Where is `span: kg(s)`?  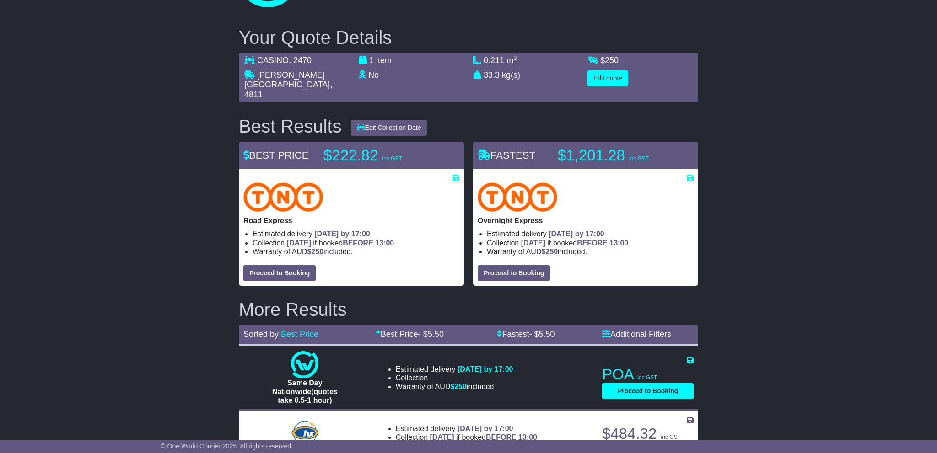 span: kg(s) is located at coordinates (511, 75).